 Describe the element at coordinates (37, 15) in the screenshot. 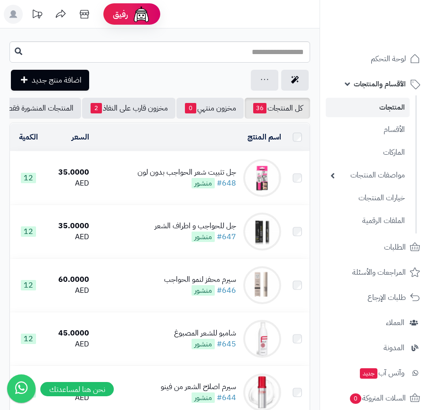

I see `a: تحديثات المنصة` at that location.